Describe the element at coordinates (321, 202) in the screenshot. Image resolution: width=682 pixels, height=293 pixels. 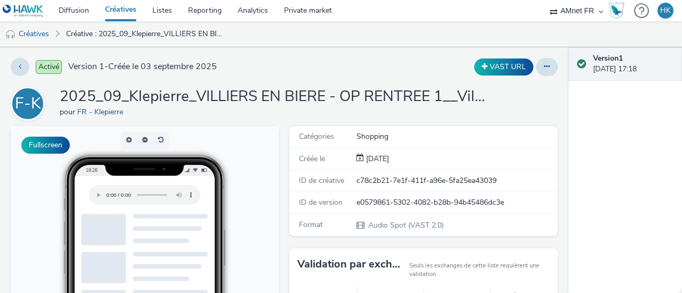
I see `span: ID de version` at that location.